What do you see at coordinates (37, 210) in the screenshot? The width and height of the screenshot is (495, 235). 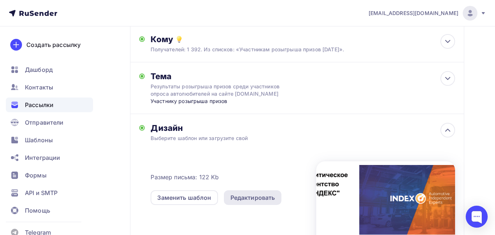 I see `span: Помощь` at bounding box center [37, 210].